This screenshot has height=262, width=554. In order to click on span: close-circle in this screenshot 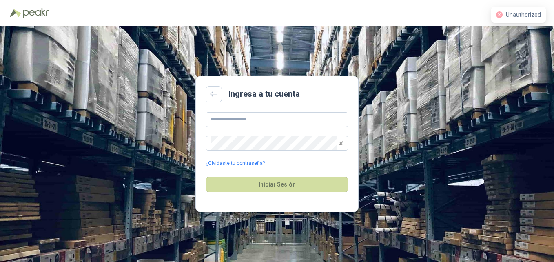, I will do `click(499, 15)`.